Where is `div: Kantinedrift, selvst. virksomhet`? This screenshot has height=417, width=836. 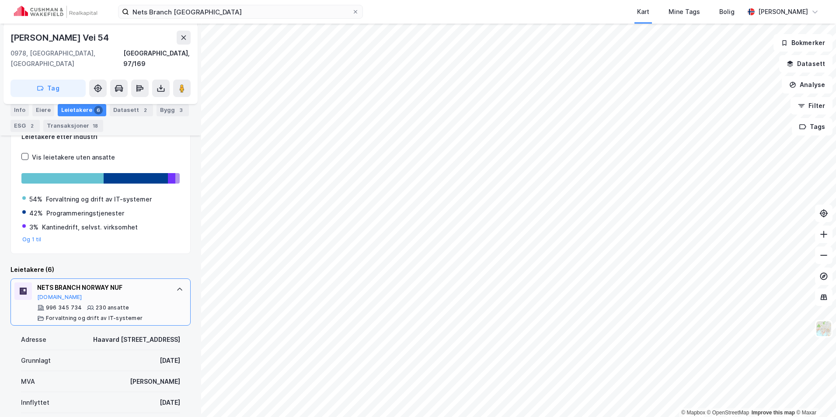 div: Kantinedrift, selvst. virksomhet is located at coordinates (90, 227).